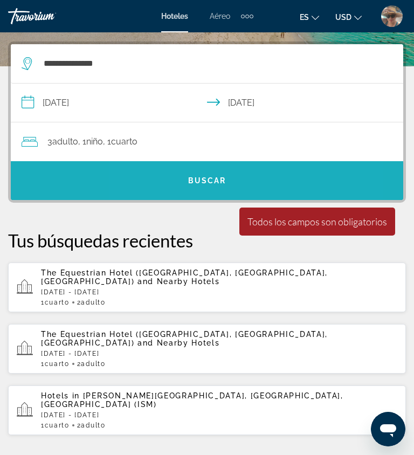  I want to click on span: Hotels in, so click(60, 396).